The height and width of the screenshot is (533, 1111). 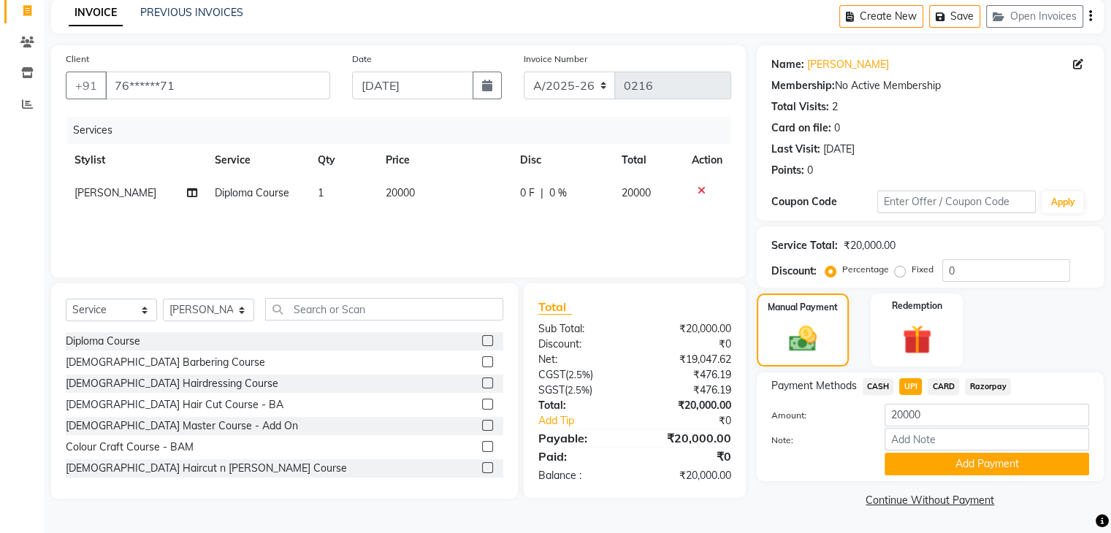 I want to click on th: Disc, so click(x=562, y=160).